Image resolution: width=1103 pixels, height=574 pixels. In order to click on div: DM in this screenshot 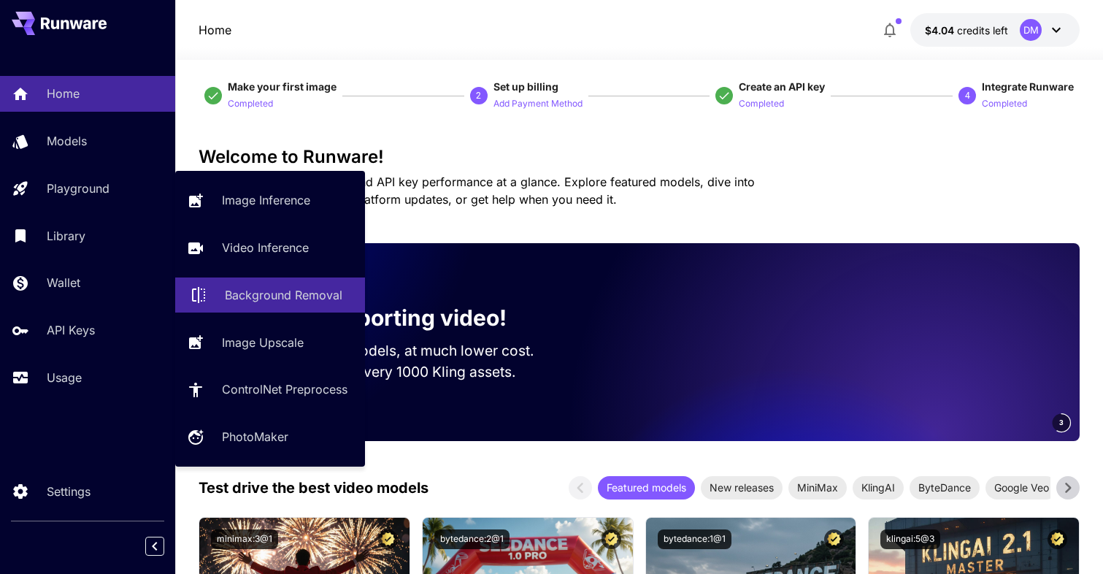, I will do `click(1031, 30)`.